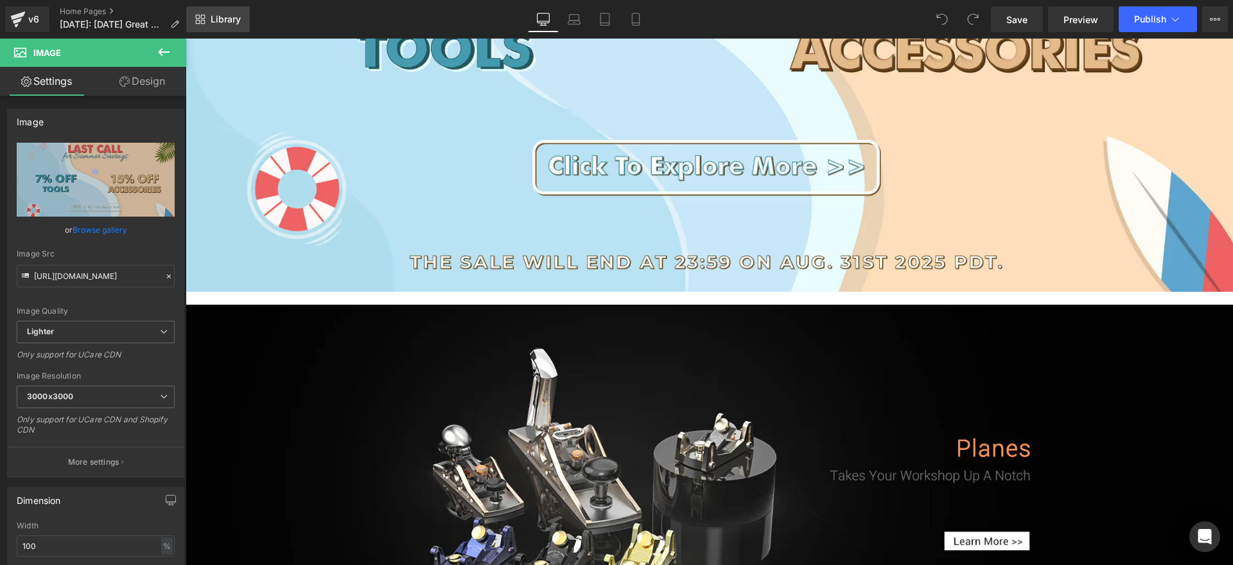 This screenshot has height=565, width=1233. What do you see at coordinates (574, 19) in the screenshot?
I see `a: Laptop` at bounding box center [574, 19].